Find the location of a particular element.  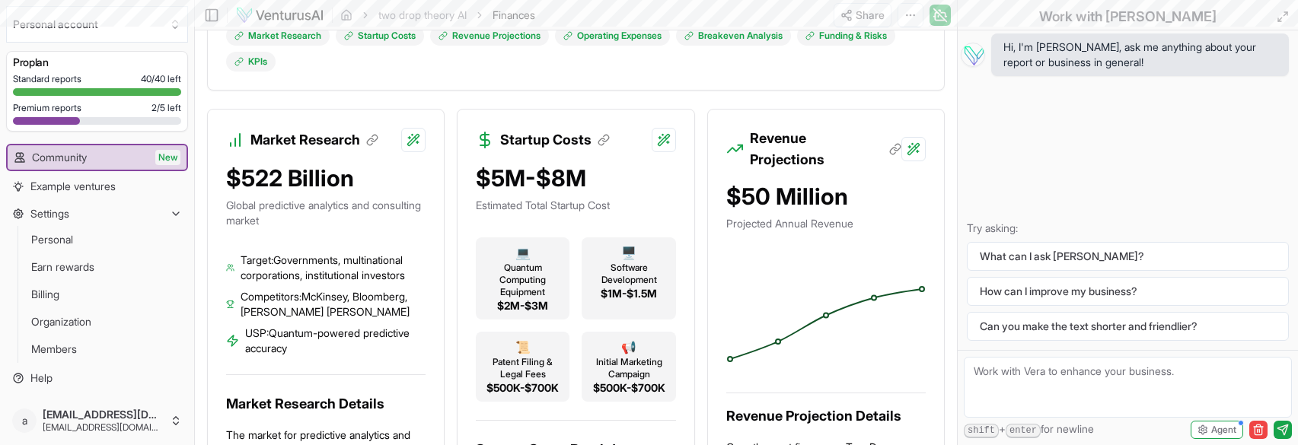

h3: Revenue Projection Details is located at coordinates (826, 417).